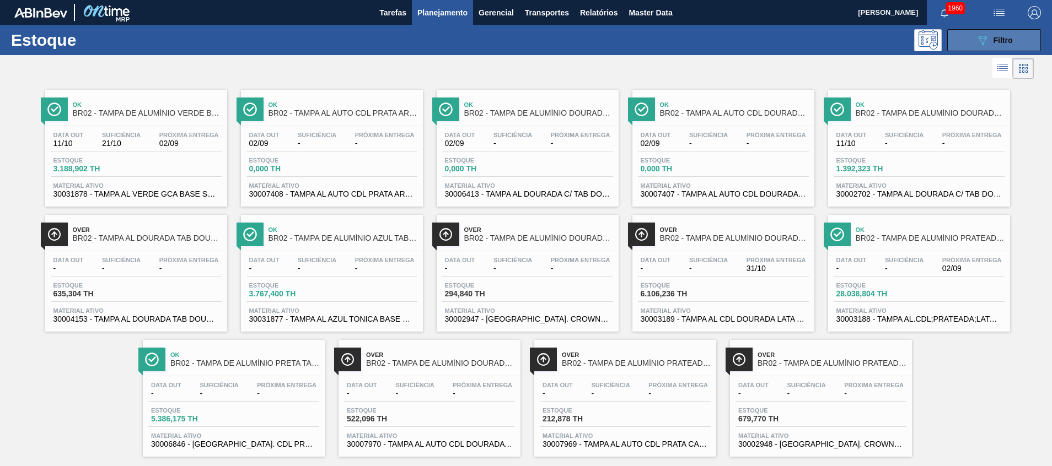  What do you see at coordinates (496, 13) in the screenshot?
I see `span: Gerencial` at bounding box center [496, 13].